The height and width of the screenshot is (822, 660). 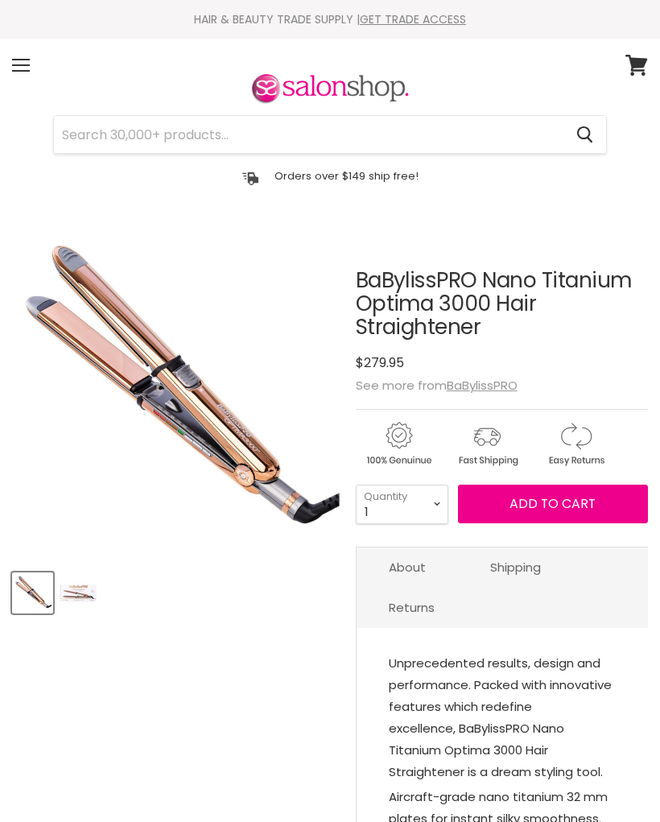 What do you see at coordinates (436, 385) in the screenshot?
I see `span: See more from` at bounding box center [436, 385].